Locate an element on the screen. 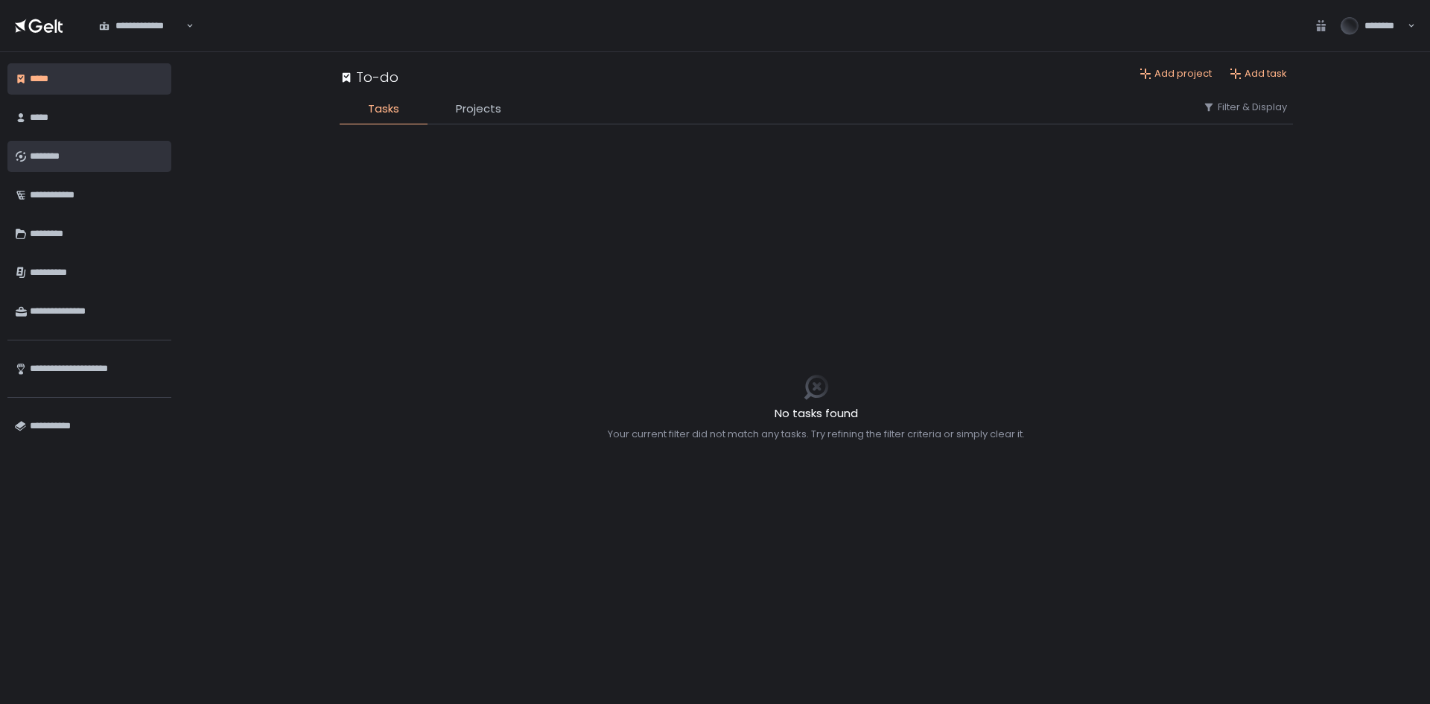 This screenshot has width=1430, height=704. div: Add task is located at coordinates (1258, 74).